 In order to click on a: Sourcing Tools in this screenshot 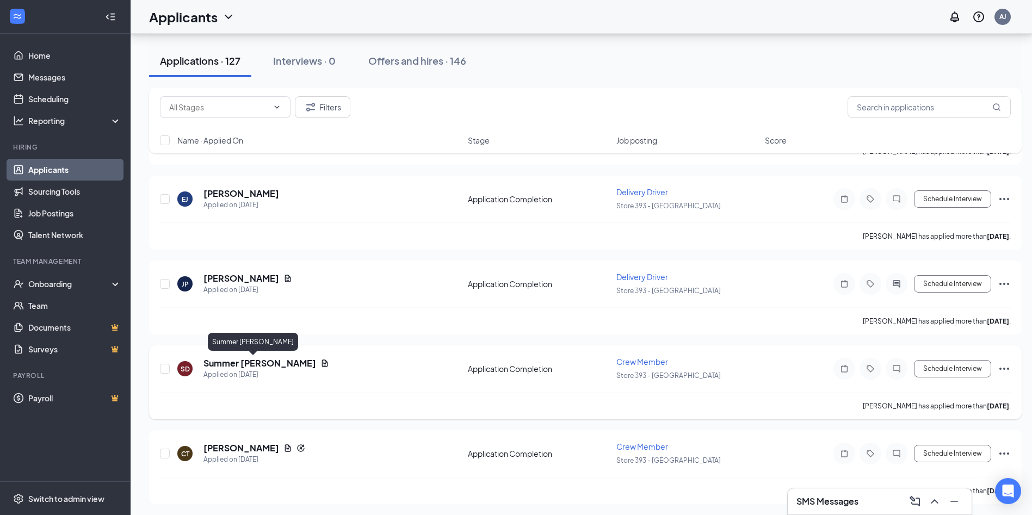, I will do `click(75, 191)`.